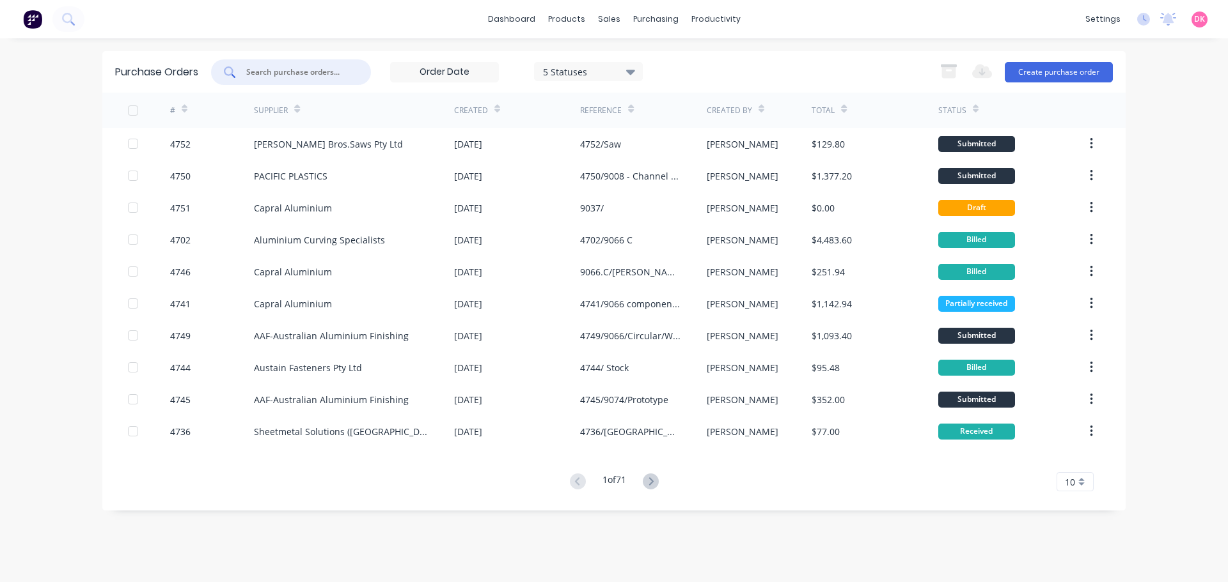 This screenshot has width=1228, height=582. Describe the element at coordinates (606, 240) in the screenshot. I see `div: 4702/9066 C` at that location.